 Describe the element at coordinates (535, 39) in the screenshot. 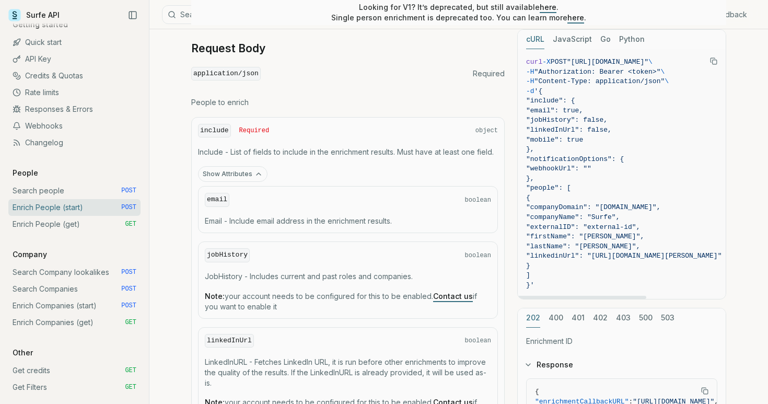

I see `button: cURL` at that location.